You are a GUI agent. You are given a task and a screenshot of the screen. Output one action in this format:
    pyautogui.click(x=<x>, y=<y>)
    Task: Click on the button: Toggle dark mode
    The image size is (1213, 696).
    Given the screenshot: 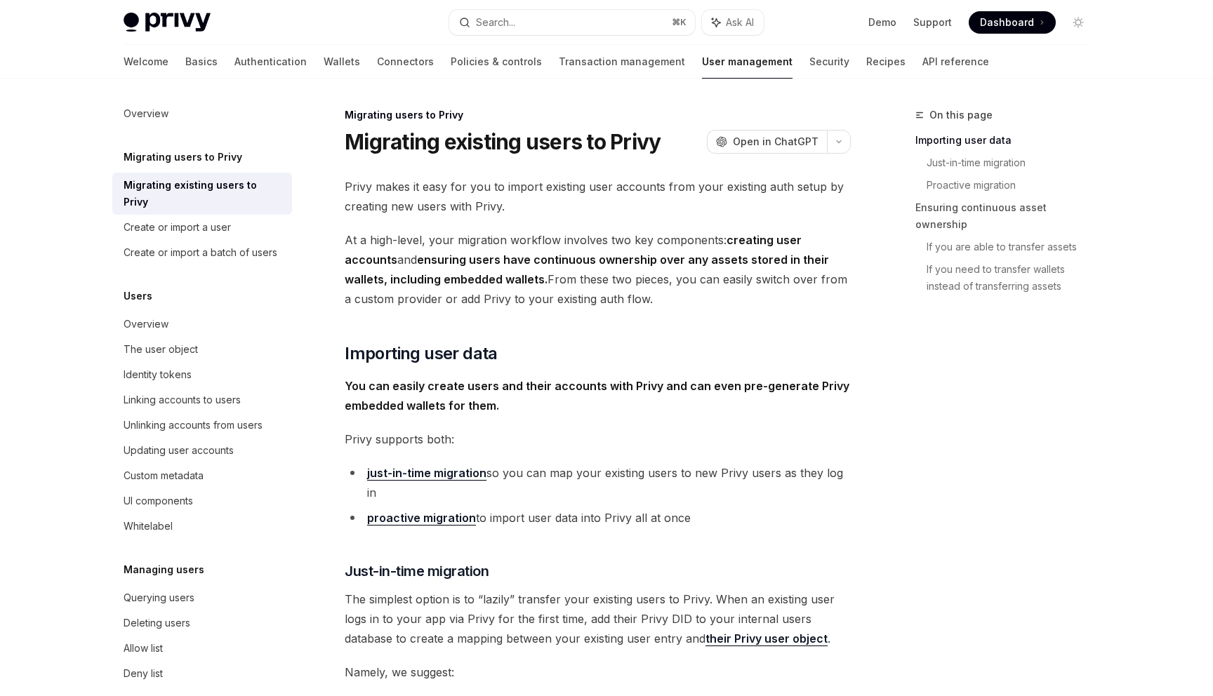 What is the action you would take?
    pyautogui.click(x=1078, y=22)
    